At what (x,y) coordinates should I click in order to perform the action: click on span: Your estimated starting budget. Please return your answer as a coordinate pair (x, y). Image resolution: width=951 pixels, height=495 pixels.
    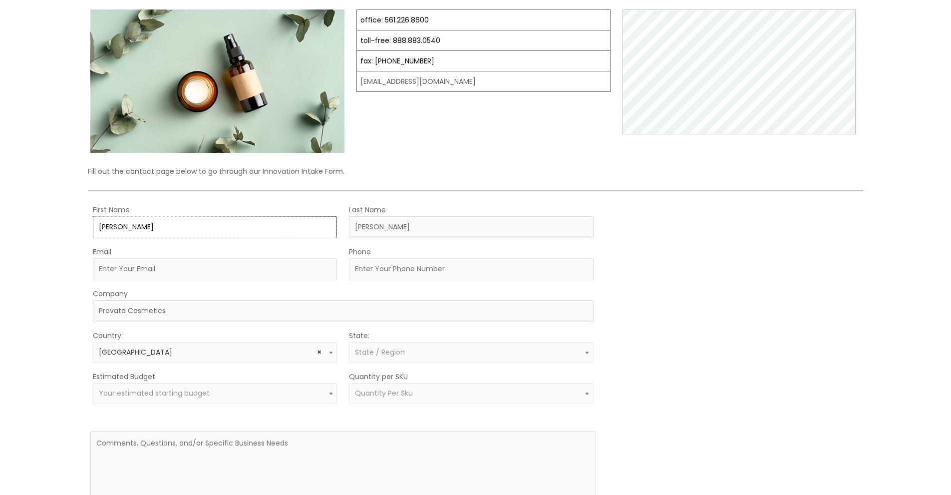
    Looking at the image, I should click on (154, 393).